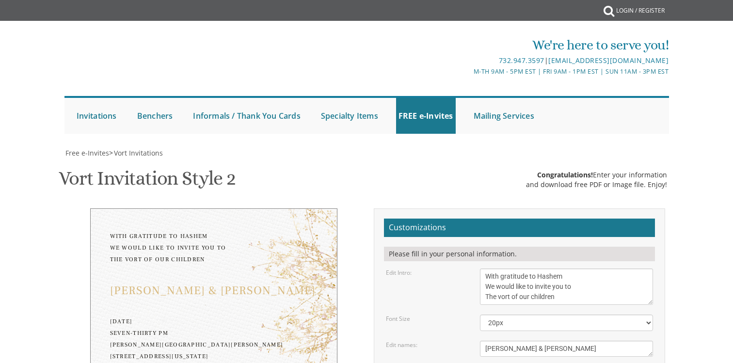 The width and height of the screenshot is (733, 363). What do you see at coordinates (97, 116) in the screenshot?
I see `a: Invitations` at bounding box center [97, 116].